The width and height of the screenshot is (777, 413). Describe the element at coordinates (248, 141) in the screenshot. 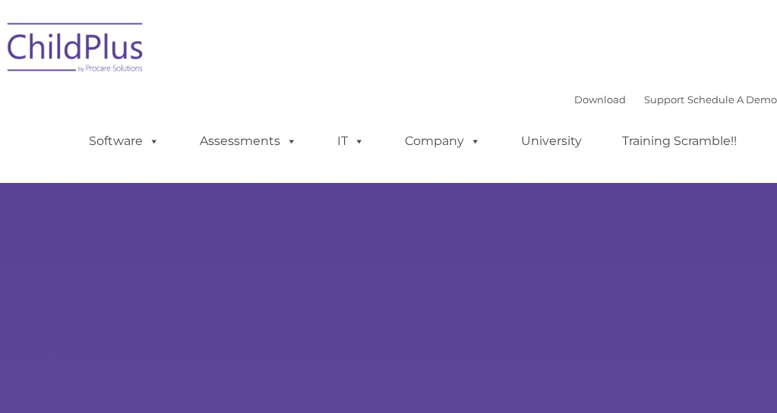

I see `a: Assessments` at that location.